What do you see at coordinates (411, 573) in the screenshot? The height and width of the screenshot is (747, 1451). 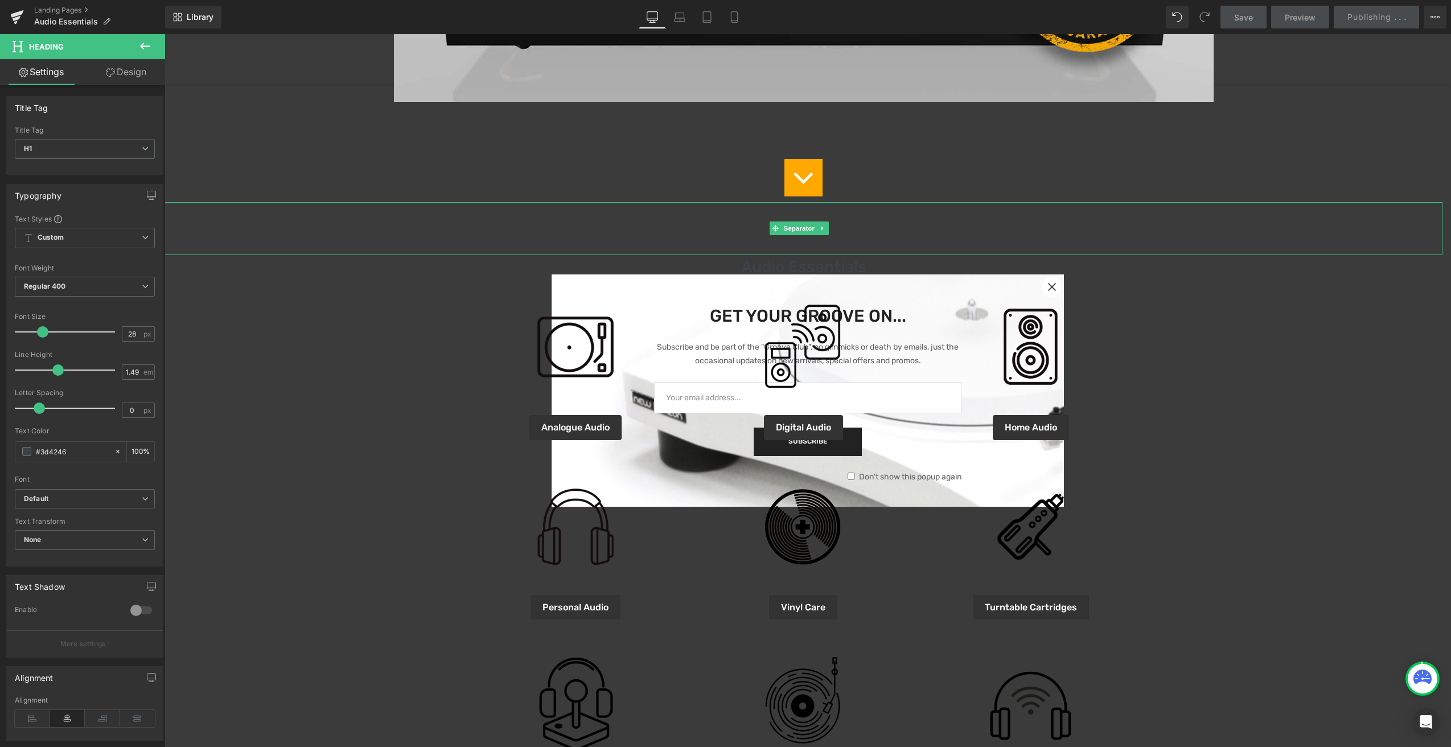 I see `span: Personal Audio` at bounding box center [411, 573].